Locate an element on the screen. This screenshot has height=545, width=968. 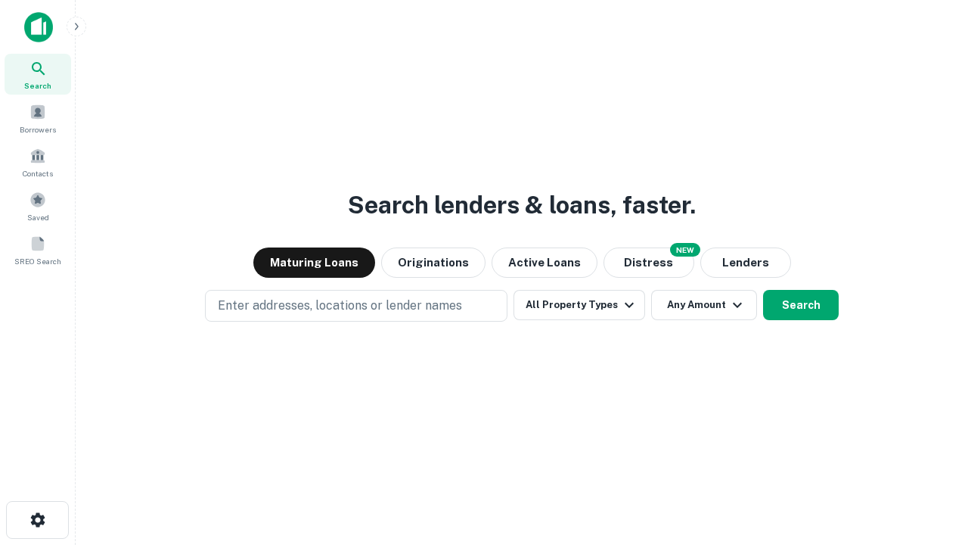
h3: Search lenders & loans, faster. is located at coordinates (522, 205).